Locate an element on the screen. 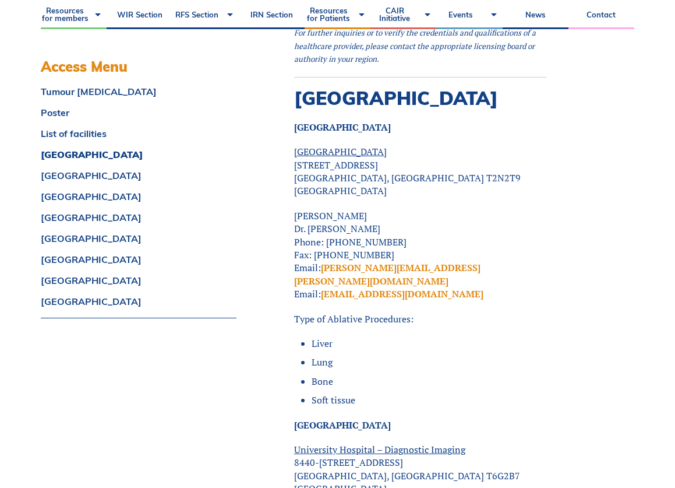  a: List of facilities is located at coordinates (139, 133).